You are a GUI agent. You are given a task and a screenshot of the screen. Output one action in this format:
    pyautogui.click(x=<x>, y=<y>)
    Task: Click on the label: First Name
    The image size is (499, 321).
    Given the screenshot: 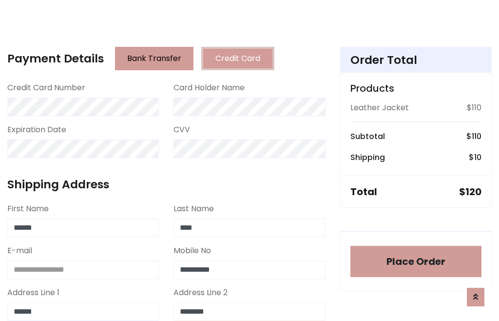 What is the action you would take?
    pyautogui.click(x=28, y=209)
    